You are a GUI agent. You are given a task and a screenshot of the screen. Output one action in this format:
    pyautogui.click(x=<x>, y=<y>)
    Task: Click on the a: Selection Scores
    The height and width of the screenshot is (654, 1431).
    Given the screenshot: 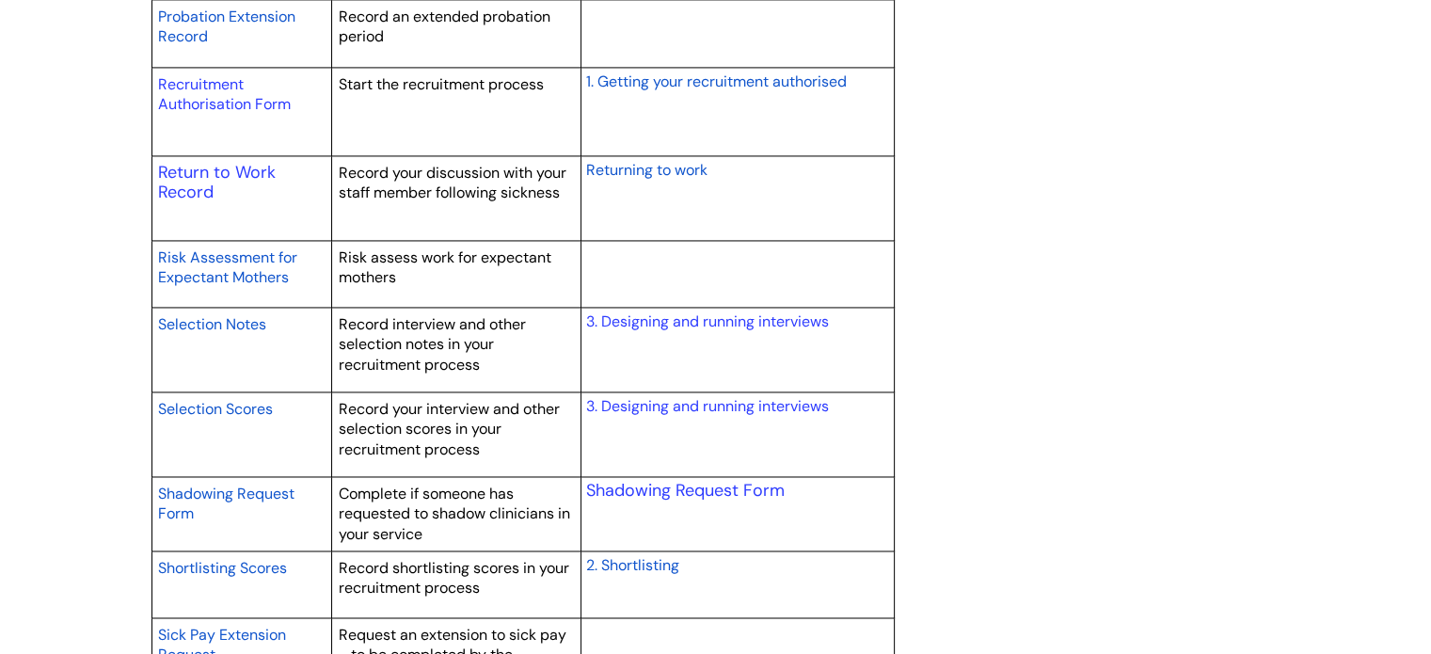 What is the action you would take?
    pyautogui.click(x=215, y=408)
    